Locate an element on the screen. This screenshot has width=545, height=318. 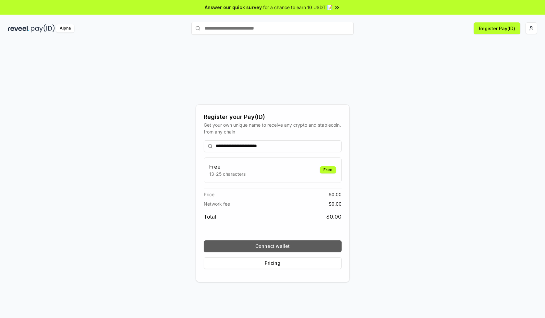
button: Connect wallet is located at coordinates (273, 246).